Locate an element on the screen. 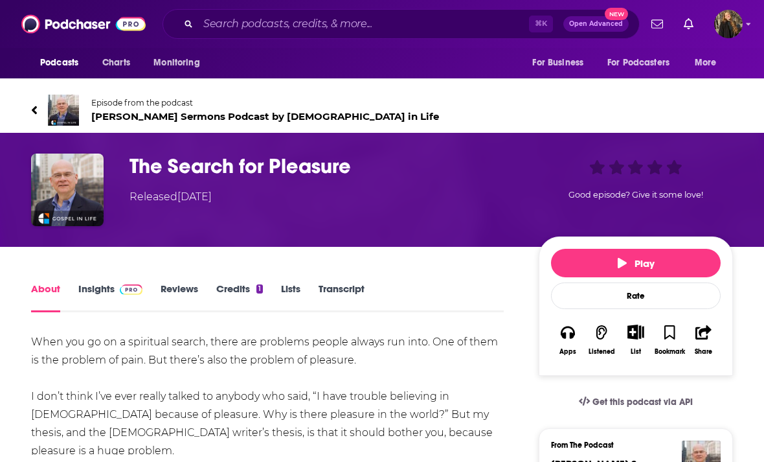 The height and width of the screenshot is (462, 764). a: Lists is located at coordinates (291, 297).